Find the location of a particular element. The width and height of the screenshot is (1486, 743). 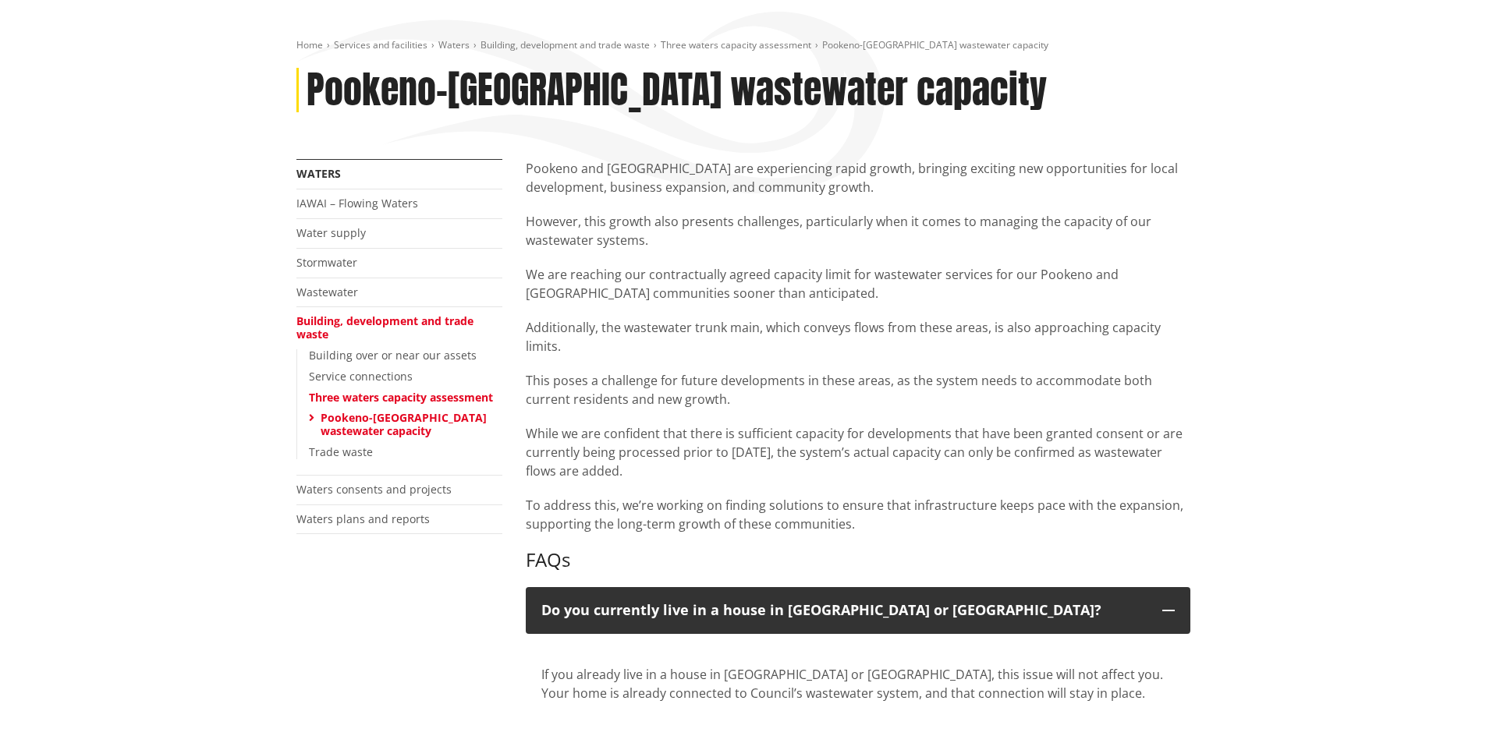

a: Wastewater is located at coordinates (327, 292).